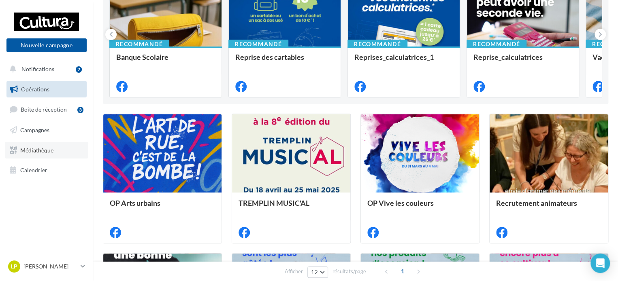 The image size is (618, 281). I want to click on div: OP Arts urbains, so click(162, 207).